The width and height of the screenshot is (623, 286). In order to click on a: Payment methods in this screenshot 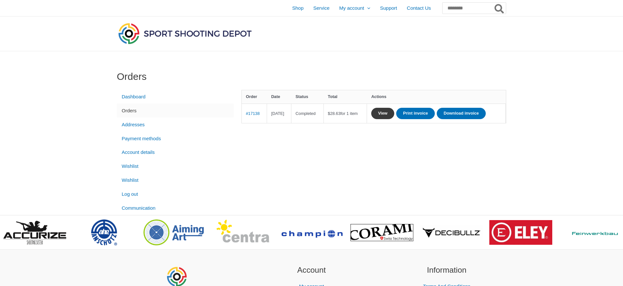, I will do `click(175, 138)`.